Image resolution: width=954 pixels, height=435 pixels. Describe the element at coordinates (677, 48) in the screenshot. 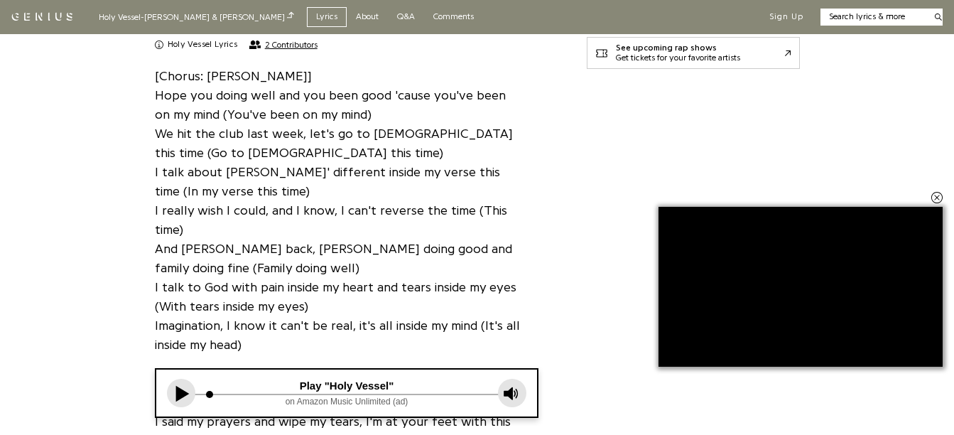

I see `div: See upcoming rap shows` at that location.